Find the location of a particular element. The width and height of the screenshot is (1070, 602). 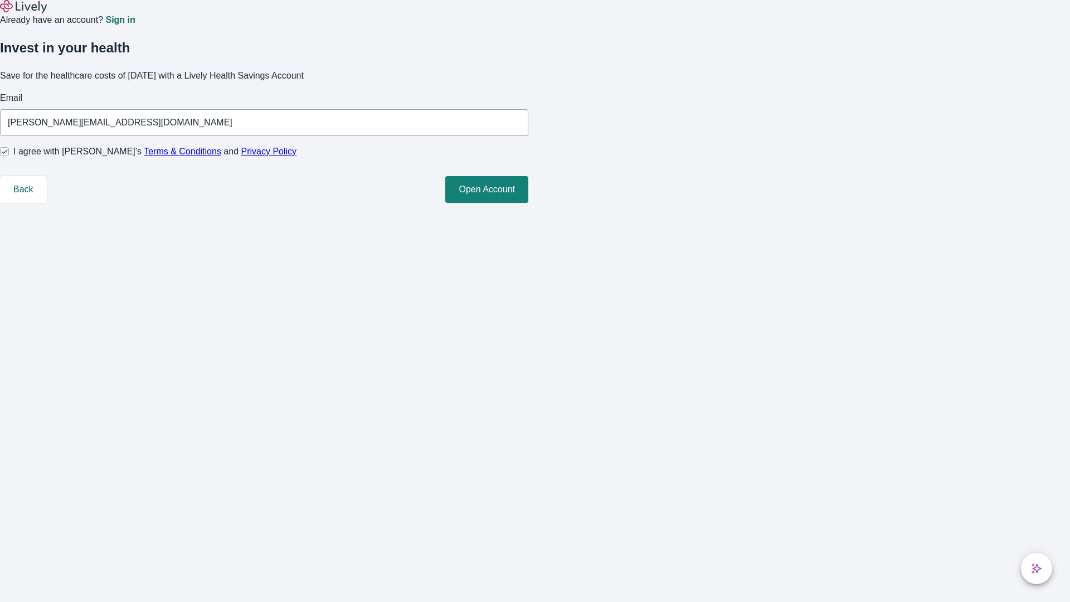

a: Terms & Conditions is located at coordinates (182, 151).